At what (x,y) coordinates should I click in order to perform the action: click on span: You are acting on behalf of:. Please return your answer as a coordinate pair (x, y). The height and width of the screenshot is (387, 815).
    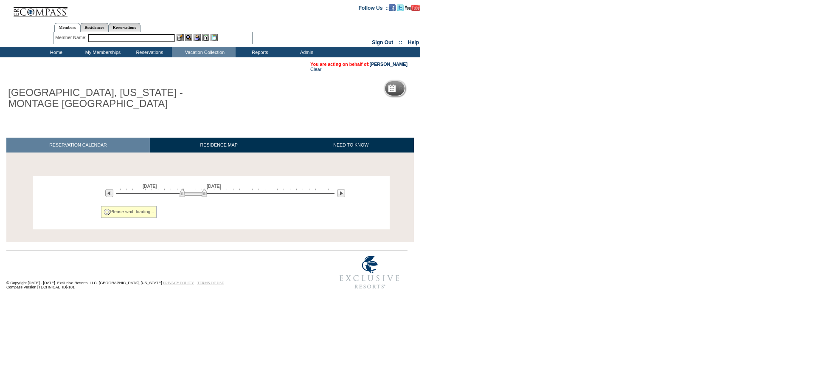
    Looking at the image, I should click on (359, 64).